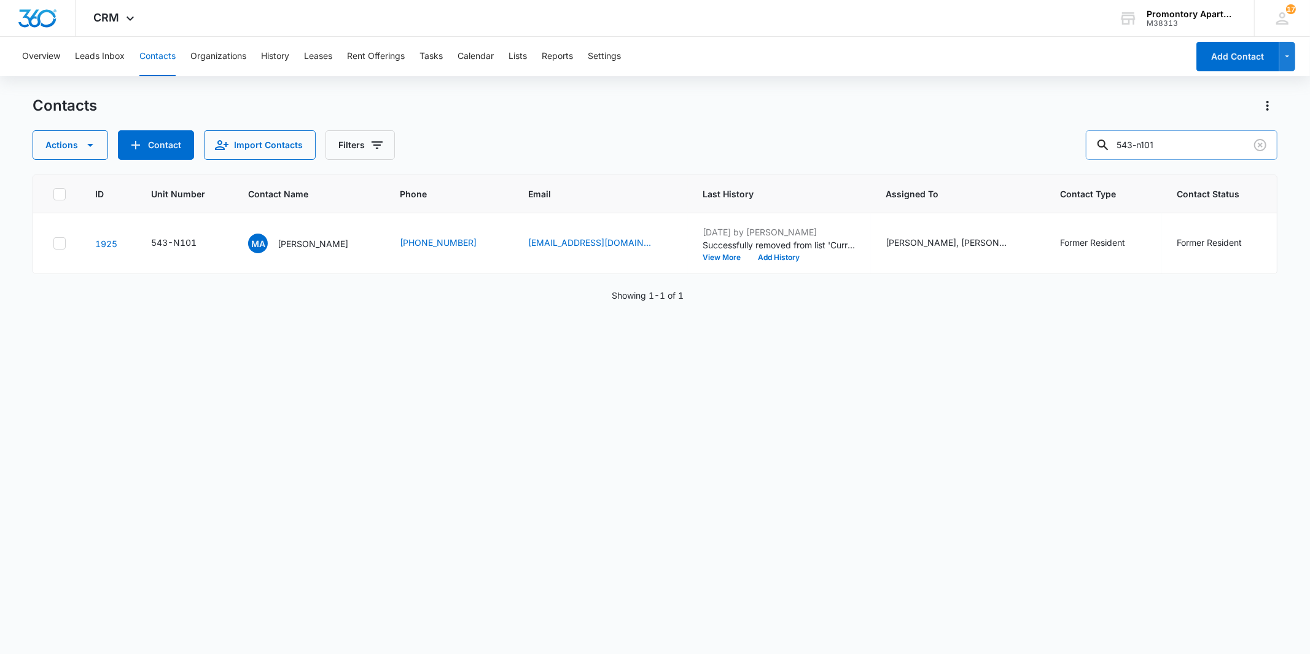  Describe the element at coordinates (1291, 9) in the screenshot. I see `span: 17` at that location.